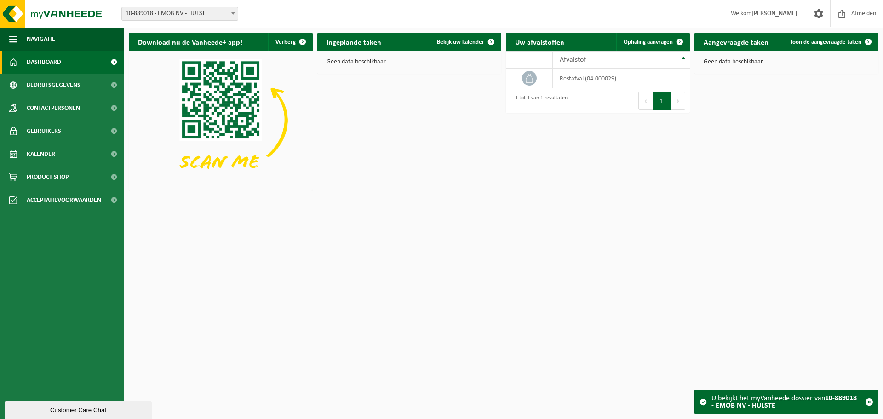 The height and width of the screenshot is (419, 883). I want to click on span: Product Shop, so click(47, 177).